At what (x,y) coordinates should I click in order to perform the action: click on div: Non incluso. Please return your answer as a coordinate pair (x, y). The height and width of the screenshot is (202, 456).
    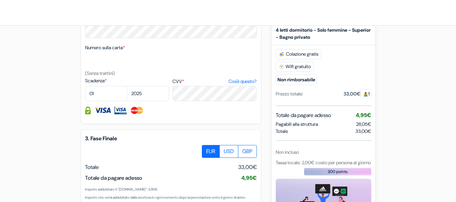
    Looking at the image, I should click on (324, 152).